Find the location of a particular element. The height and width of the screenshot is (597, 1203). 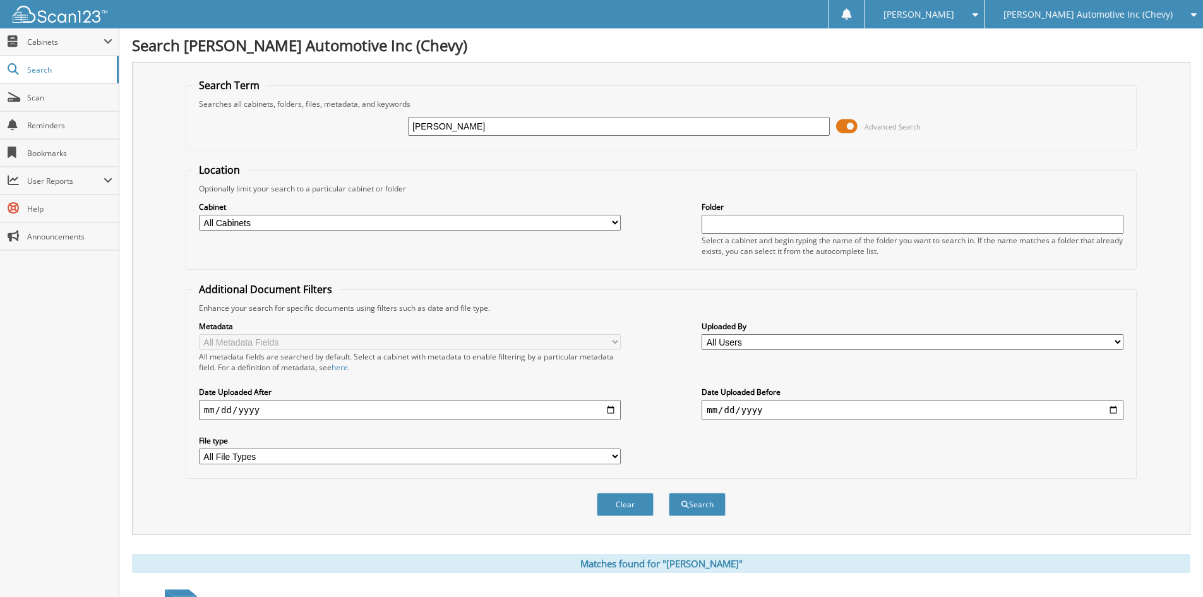

span: Search is located at coordinates (69, 69).